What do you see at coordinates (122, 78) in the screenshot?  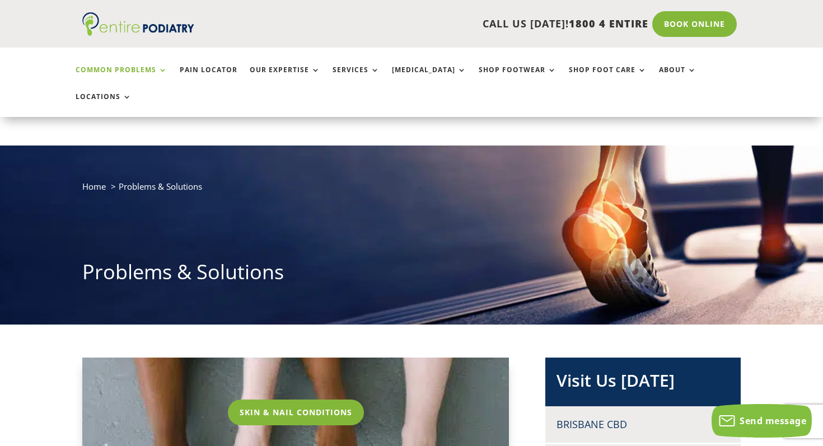 I see `a: Common Problems` at bounding box center [122, 78].